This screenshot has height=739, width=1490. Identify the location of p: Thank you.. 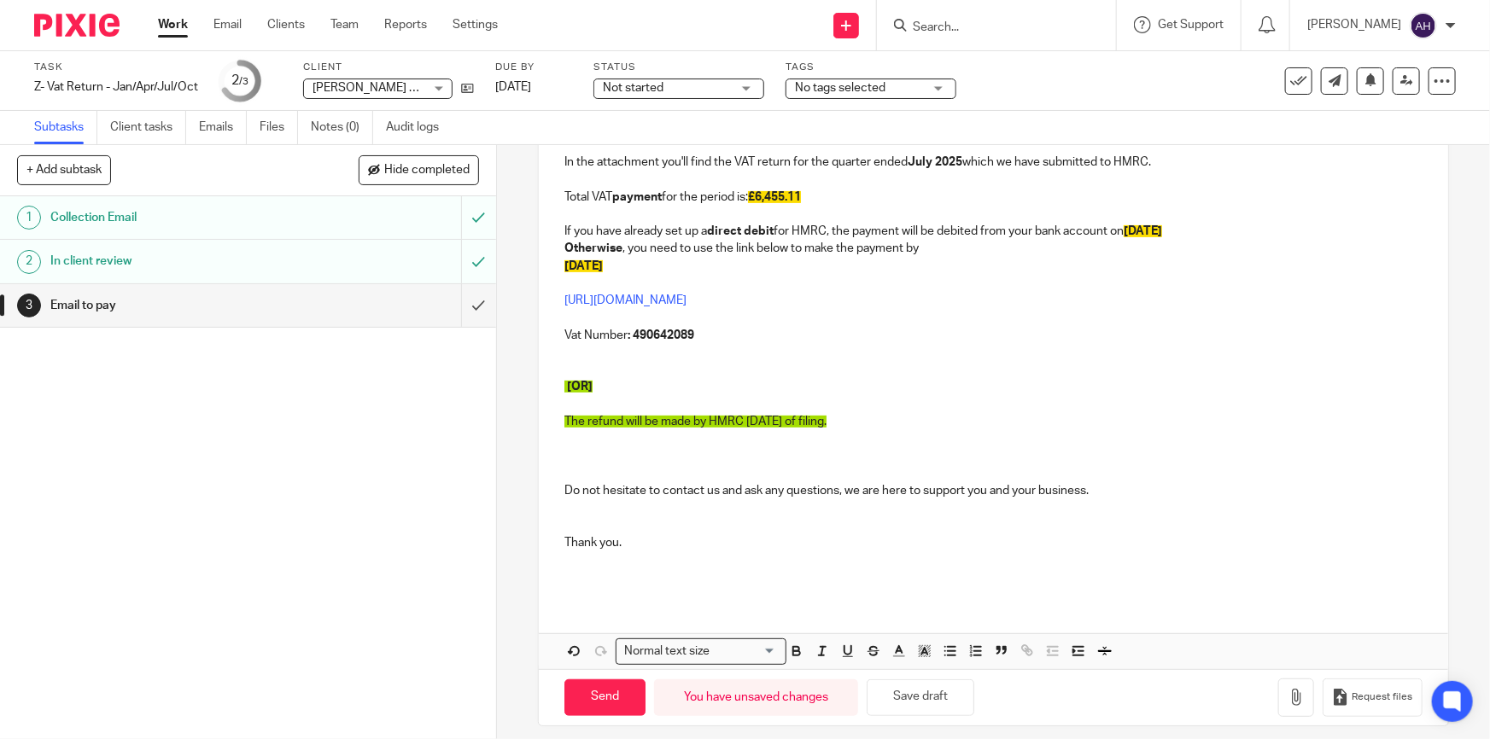
(993, 543).